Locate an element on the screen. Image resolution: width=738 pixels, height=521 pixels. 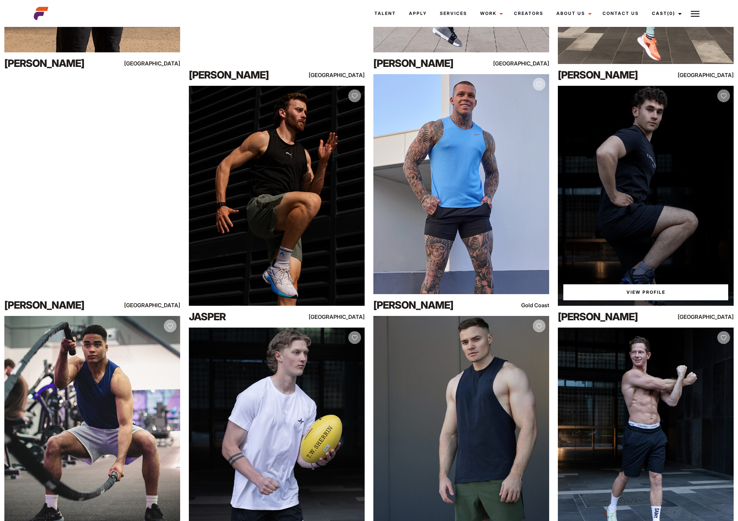
a: Apply is located at coordinates (418, 13).